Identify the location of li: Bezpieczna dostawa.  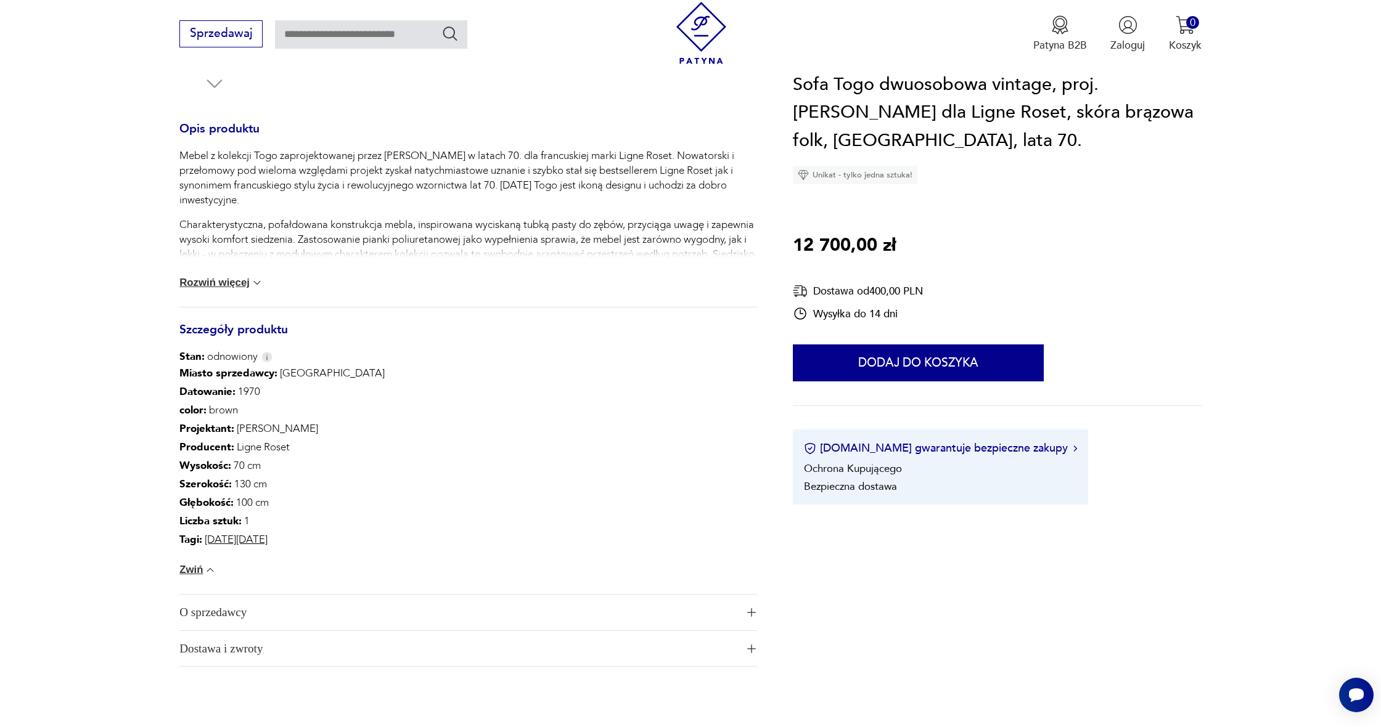
(850, 487).